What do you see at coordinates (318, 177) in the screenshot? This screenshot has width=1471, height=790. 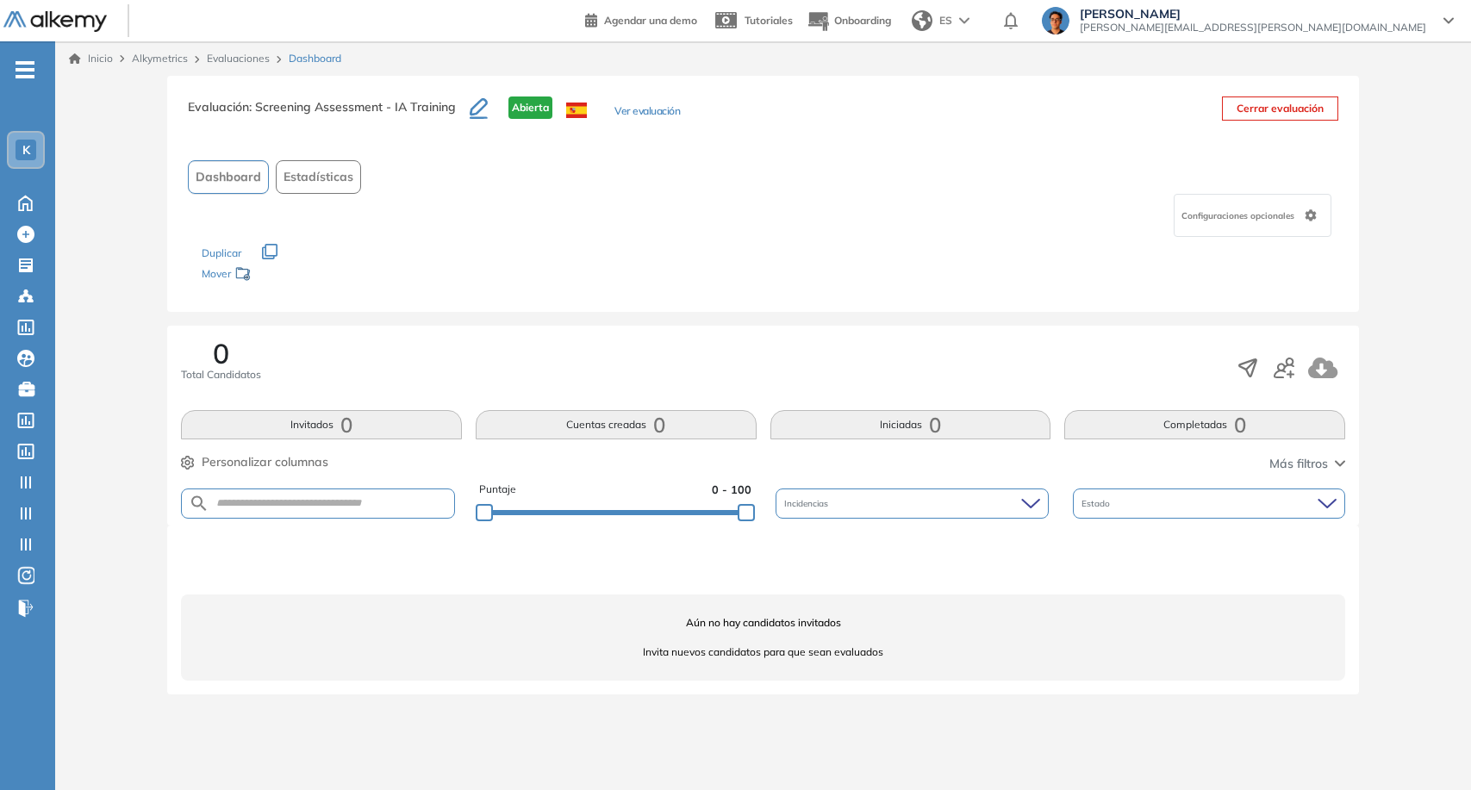 I see `span: Estadísticas` at bounding box center [318, 177].